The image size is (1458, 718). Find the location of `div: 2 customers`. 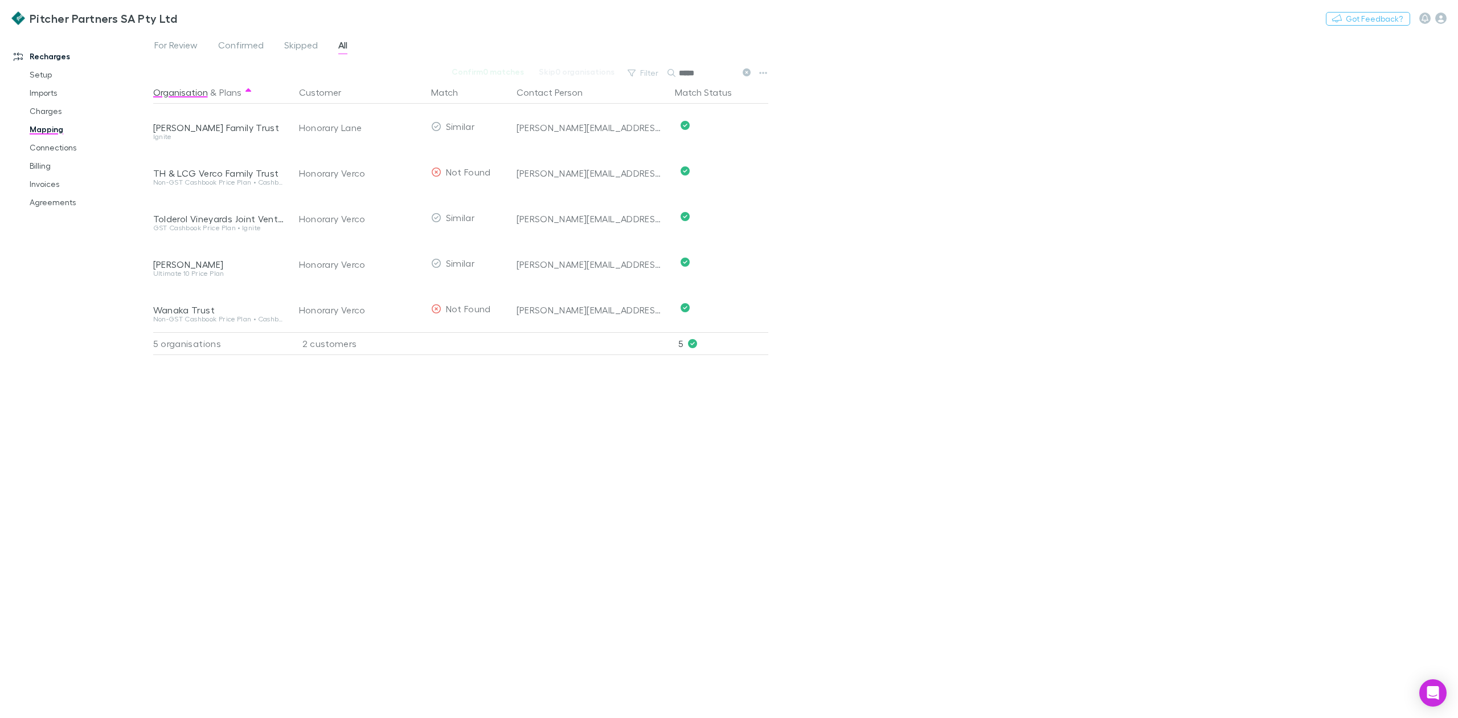

div: 2 customers is located at coordinates (358, 344).